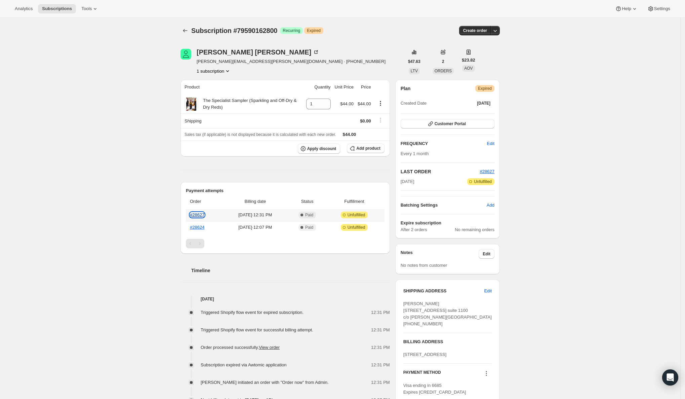  Describe the element at coordinates (319, 149) in the screenshot. I see `button: Apply discount` at that location.